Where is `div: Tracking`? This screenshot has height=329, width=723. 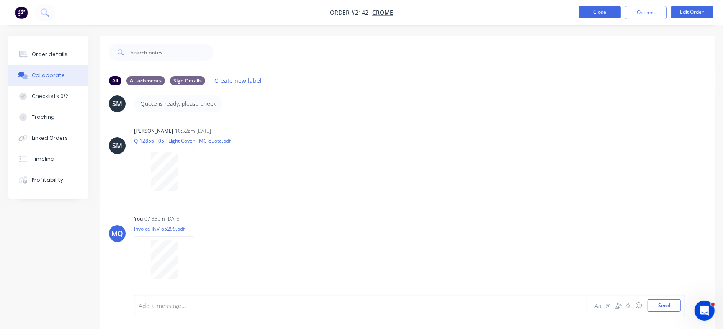
div: Tracking is located at coordinates (43, 117).